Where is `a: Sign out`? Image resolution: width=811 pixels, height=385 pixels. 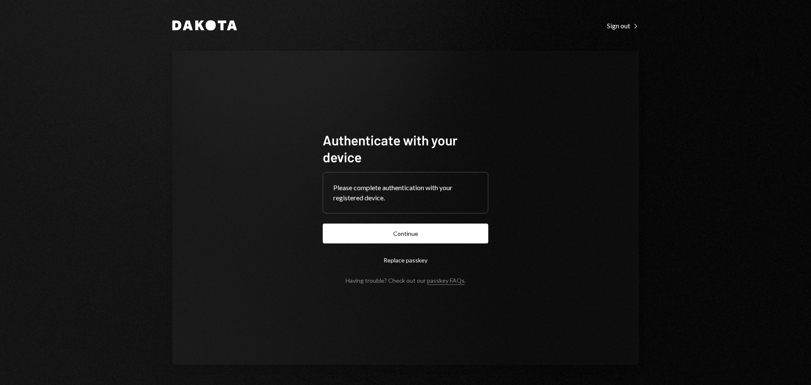 a: Sign out is located at coordinates (622, 25).